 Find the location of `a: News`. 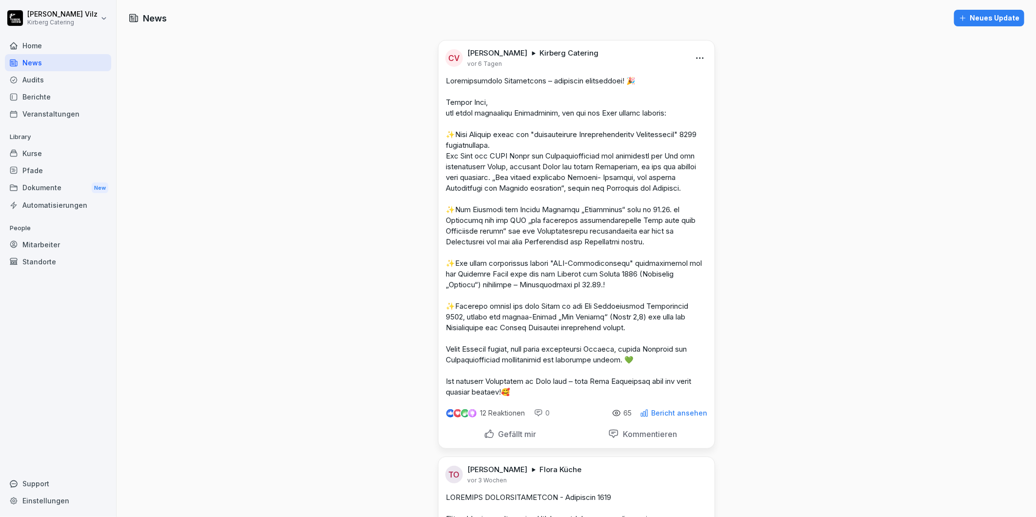

a: News is located at coordinates (58, 62).